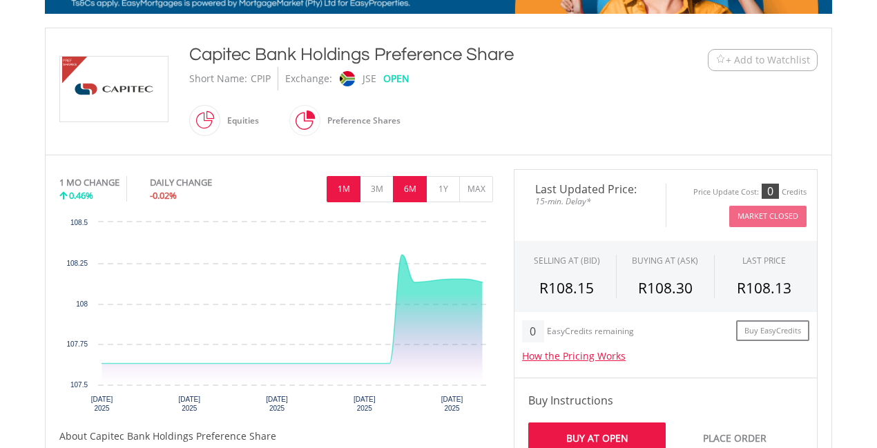 This screenshot has width=877, height=448. Describe the element at coordinates (721, 59) in the screenshot. I see `img: Watchlist` at that location.